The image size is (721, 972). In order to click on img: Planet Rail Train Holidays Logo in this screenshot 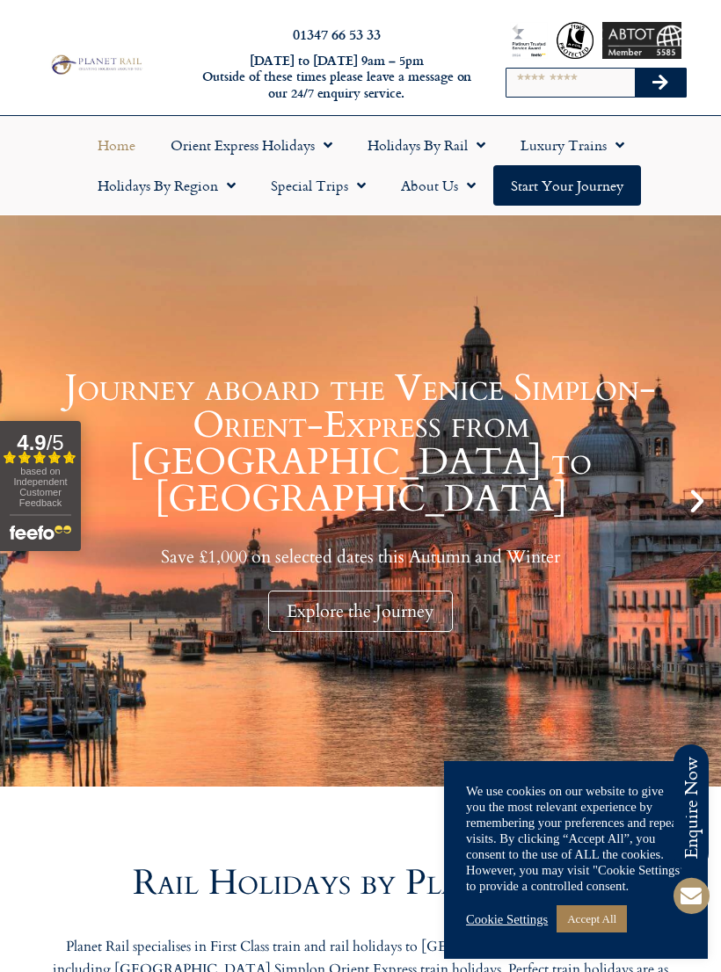, I will do `click(96, 64)`.